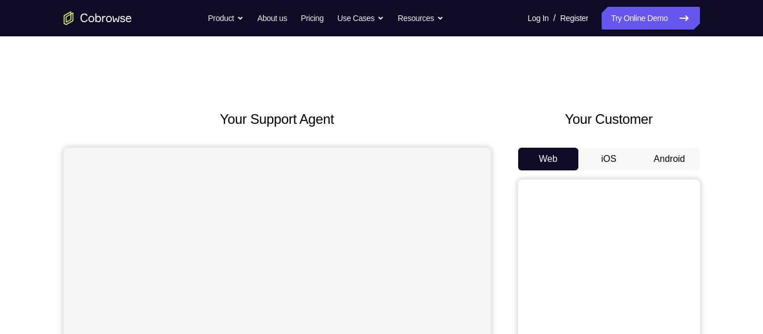  I want to click on h2: Your Support Agent, so click(277, 119).